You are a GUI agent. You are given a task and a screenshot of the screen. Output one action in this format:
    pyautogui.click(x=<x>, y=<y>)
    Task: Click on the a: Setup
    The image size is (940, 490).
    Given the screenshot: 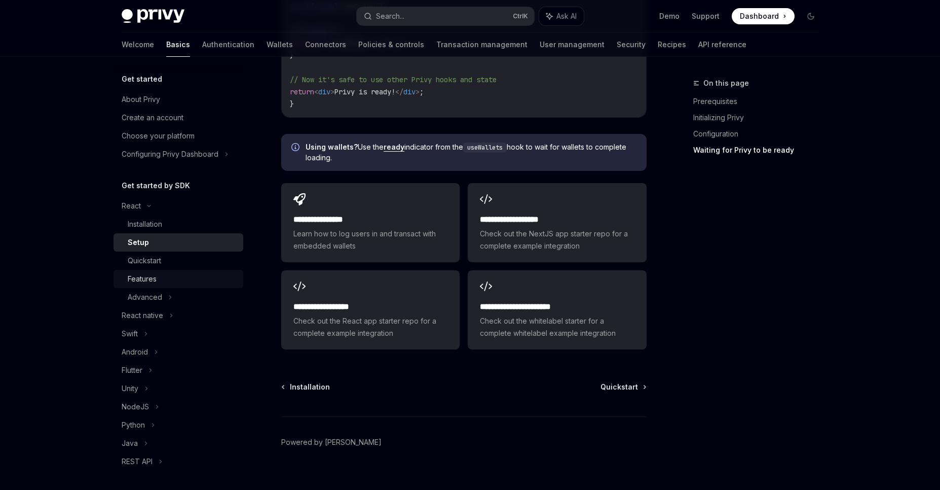 What is the action you would take?
    pyautogui.click(x=178, y=242)
    